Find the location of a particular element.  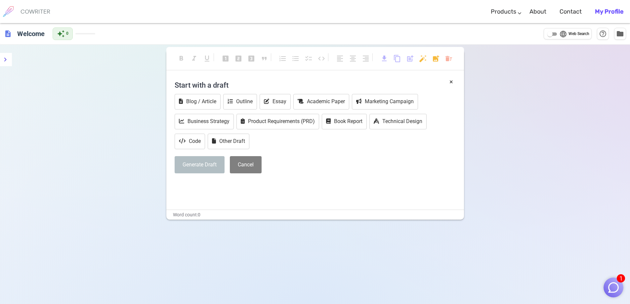

button: Other Draft is located at coordinates (229, 141).